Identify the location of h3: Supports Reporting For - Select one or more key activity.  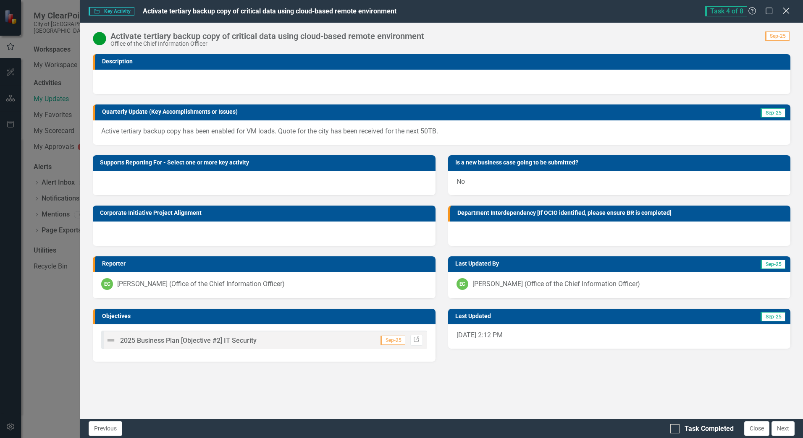
(265, 163).